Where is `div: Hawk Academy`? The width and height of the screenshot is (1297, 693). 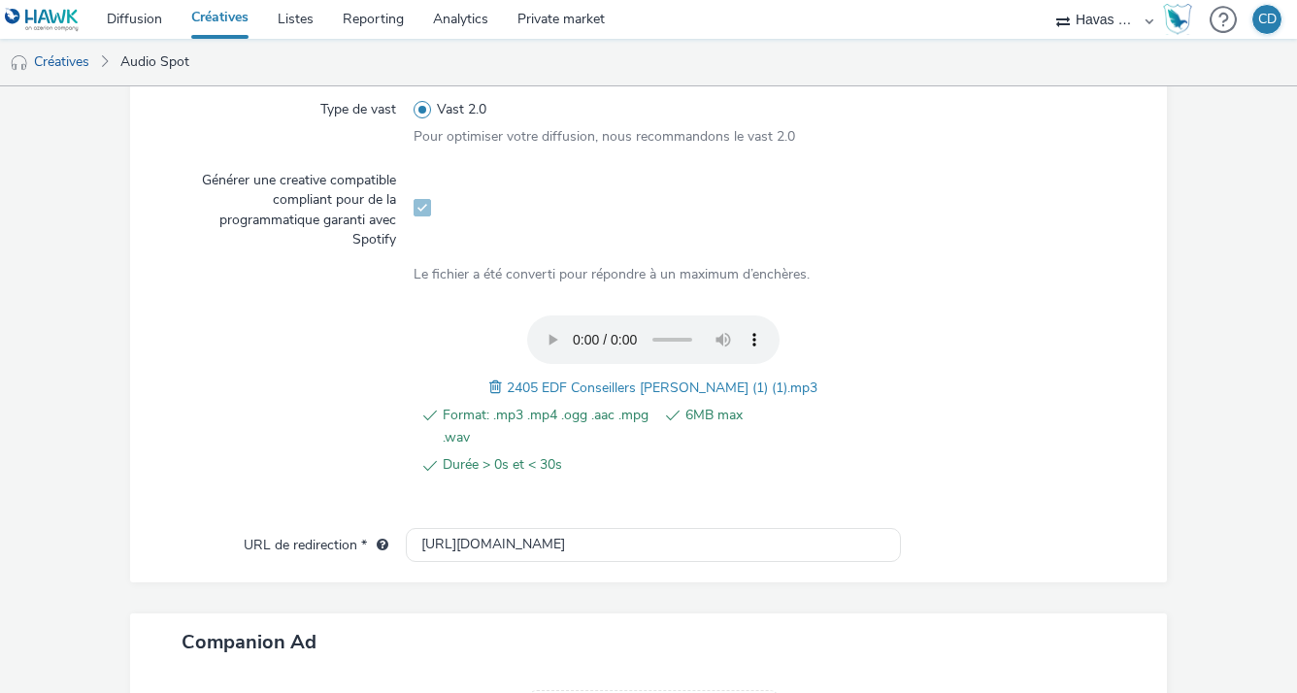 div: Hawk Academy is located at coordinates (1177, 19).